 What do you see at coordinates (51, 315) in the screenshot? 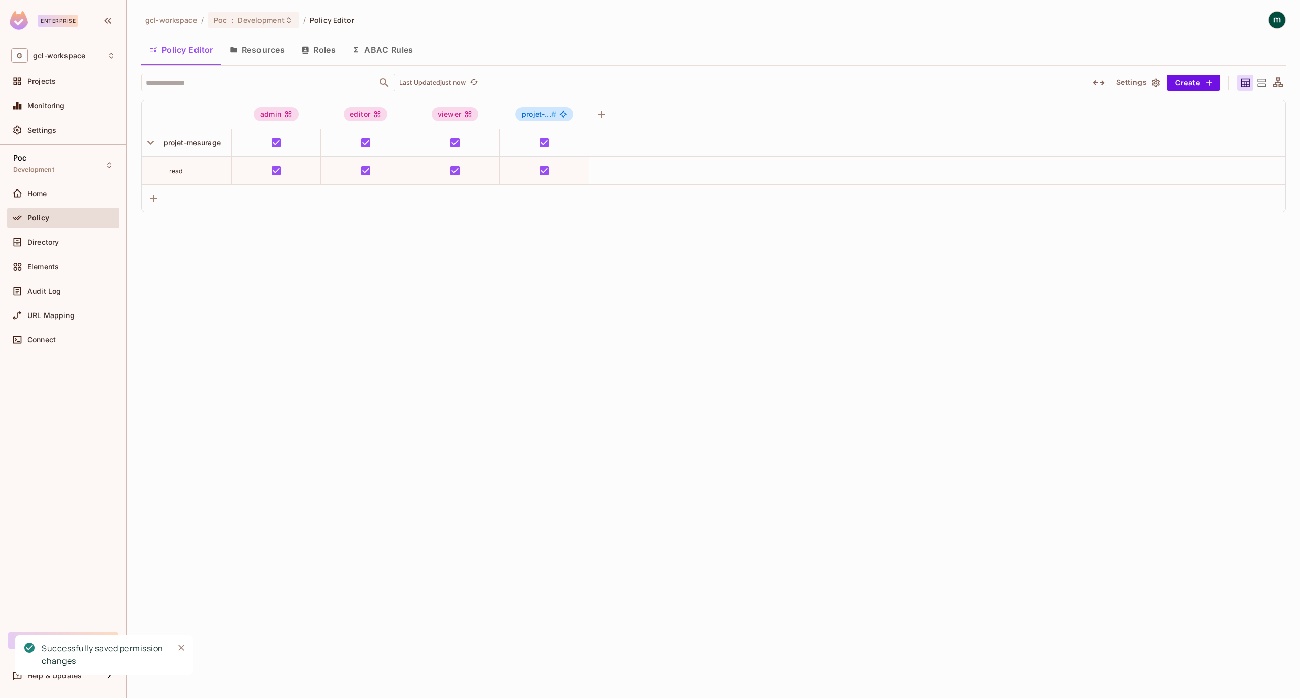
I see `span: URL Mapping` at bounding box center [51, 315].